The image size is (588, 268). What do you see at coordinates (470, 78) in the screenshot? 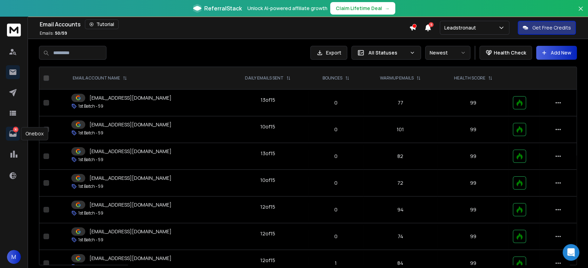
I see `p: HEALTH SCORE` at bounding box center [470, 78].